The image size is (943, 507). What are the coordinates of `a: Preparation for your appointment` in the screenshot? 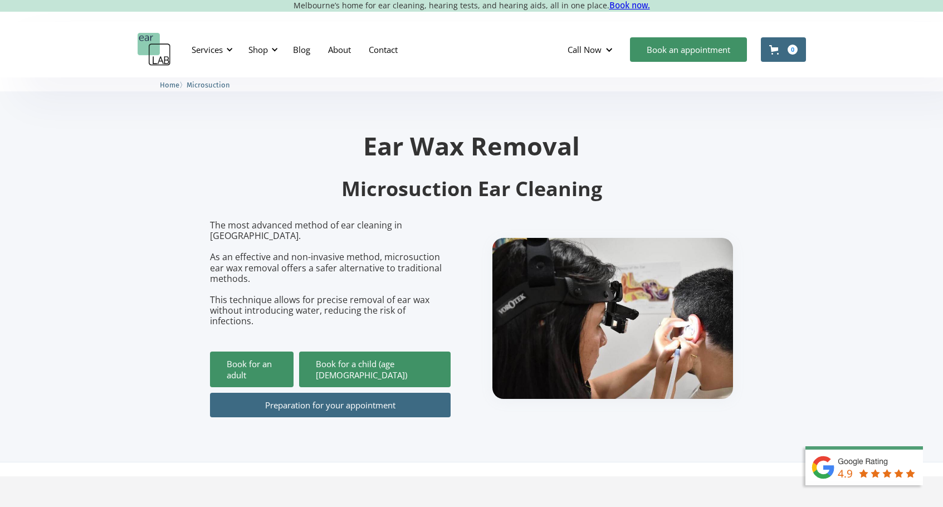 It's located at (330, 405).